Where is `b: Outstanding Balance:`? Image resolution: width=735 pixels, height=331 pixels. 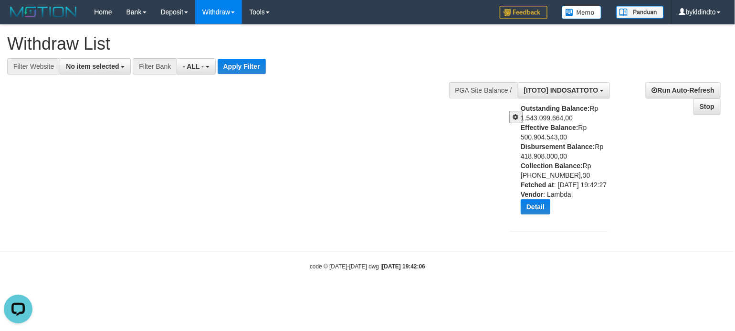 b: Outstanding Balance: is located at coordinates (555, 108).